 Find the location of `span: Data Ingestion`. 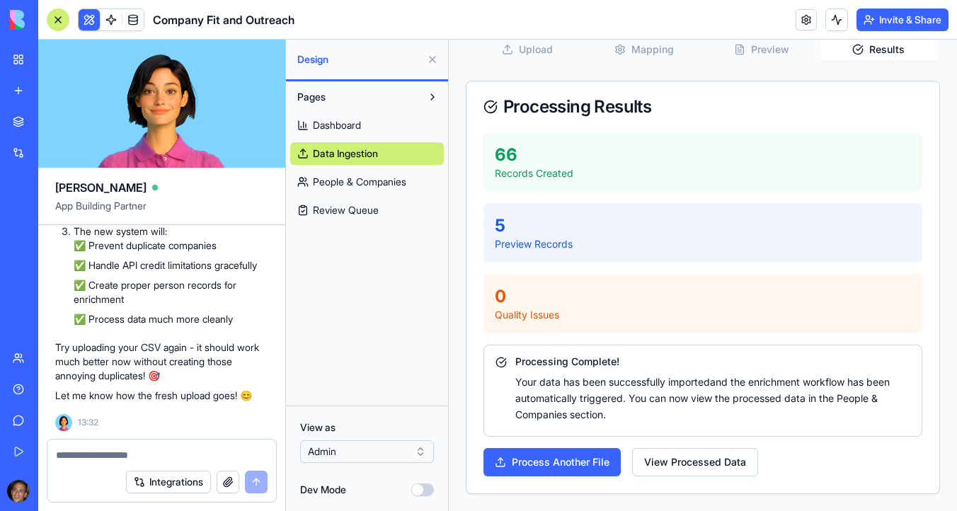

span: Data Ingestion is located at coordinates (345, 154).